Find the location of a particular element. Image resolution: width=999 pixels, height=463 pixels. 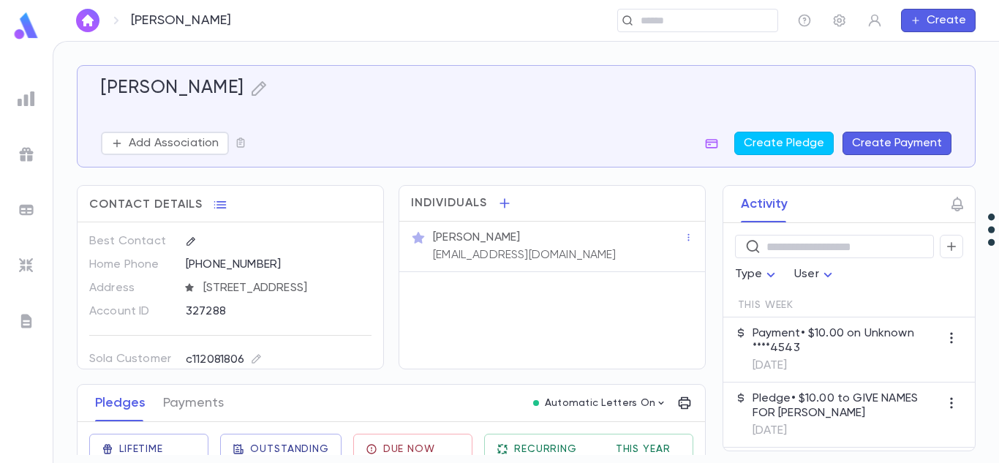

img: home_white.a664292cf8c1dea59945f0da9f25487c.svg is located at coordinates (88, 20).